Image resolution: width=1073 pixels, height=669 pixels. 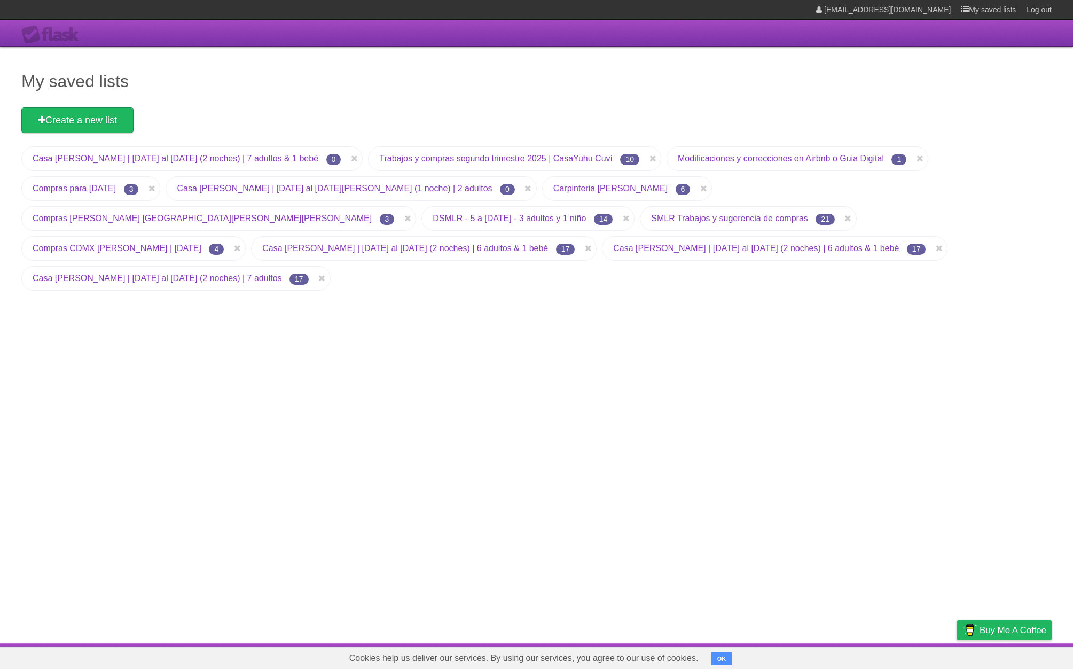 What do you see at coordinates (77, 120) in the screenshot?
I see `a: Create a new list` at bounding box center [77, 120].